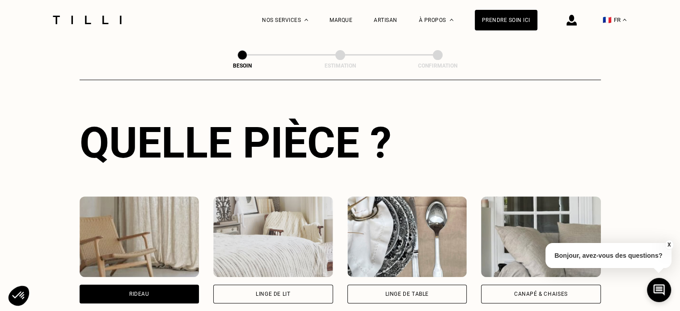 This screenshot has height=311, width=680. What do you see at coordinates (572, 20) in the screenshot?
I see `img: icône connexion` at bounding box center [572, 20].